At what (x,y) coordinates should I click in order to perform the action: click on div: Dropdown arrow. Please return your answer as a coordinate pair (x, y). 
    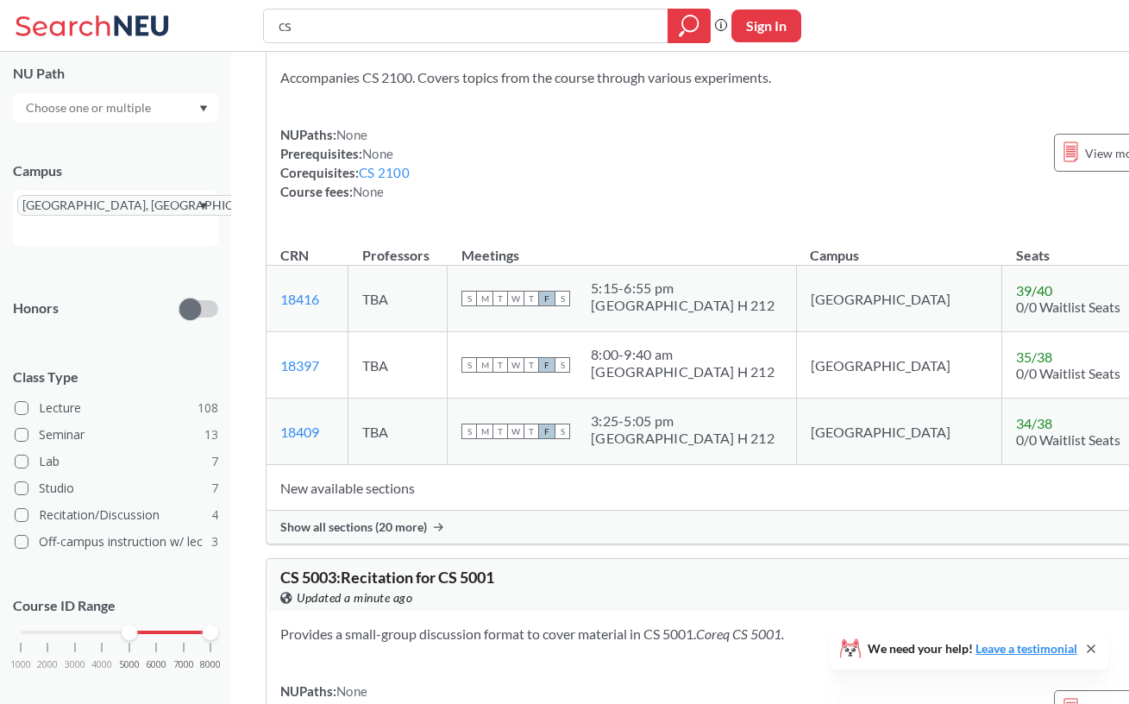
    Looking at the image, I should click on (116, 108).